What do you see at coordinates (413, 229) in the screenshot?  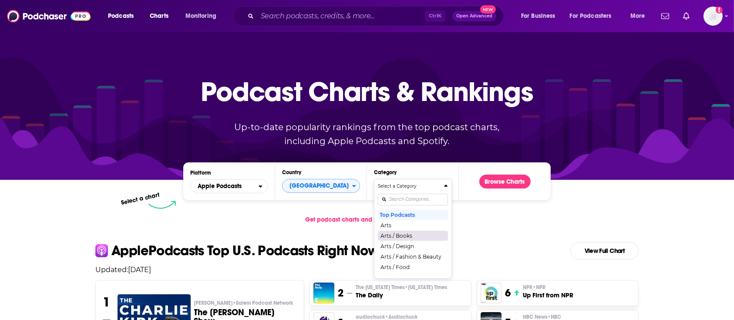 I see `button: Categories` at bounding box center [413, 229].